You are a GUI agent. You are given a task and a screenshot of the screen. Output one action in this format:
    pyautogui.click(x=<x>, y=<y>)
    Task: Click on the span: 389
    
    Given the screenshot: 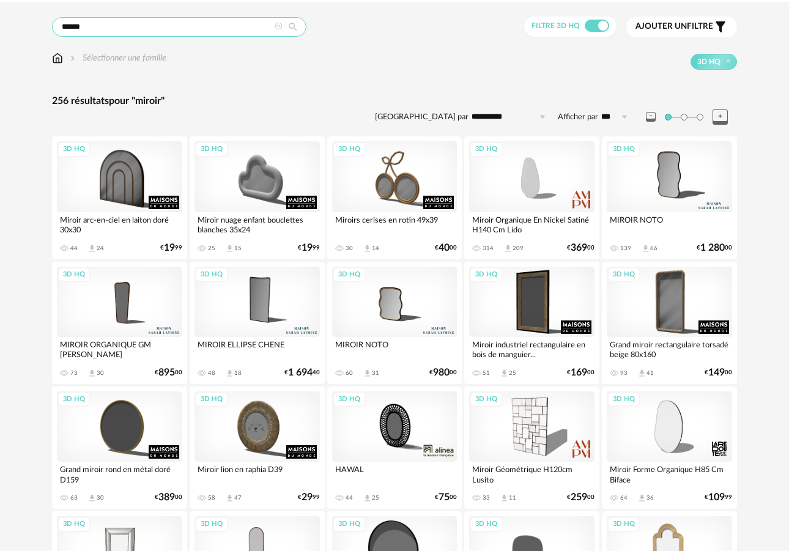 What is the action you would take?
    pyautogui.click(x=166, y=497)
    